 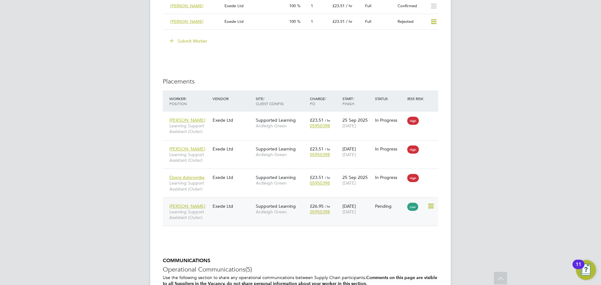 What do you see at coordinates (189, 101) in the screenshot?
I see `div: Worker` at bounding box center [189, 101].